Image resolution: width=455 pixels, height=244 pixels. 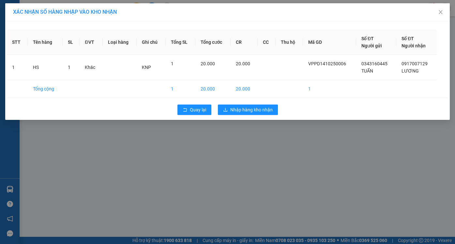 What do you see at coordinates (45, 89) in the screenshot?
I see `td: Tổng cộng` at bounding box center [45, 89].